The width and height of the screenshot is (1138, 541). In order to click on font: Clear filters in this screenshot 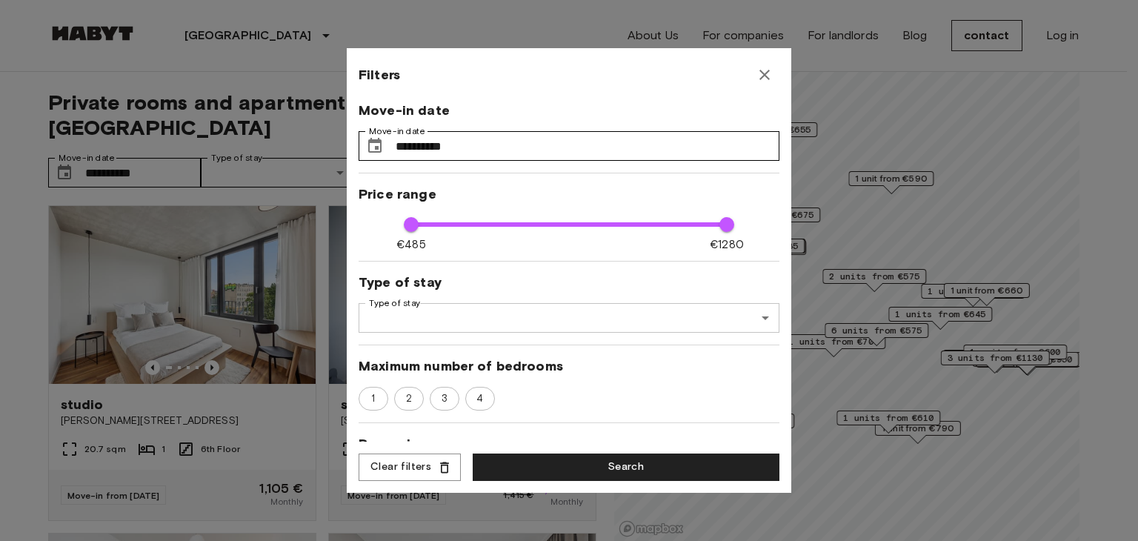, I will do `click(401, 467)`.